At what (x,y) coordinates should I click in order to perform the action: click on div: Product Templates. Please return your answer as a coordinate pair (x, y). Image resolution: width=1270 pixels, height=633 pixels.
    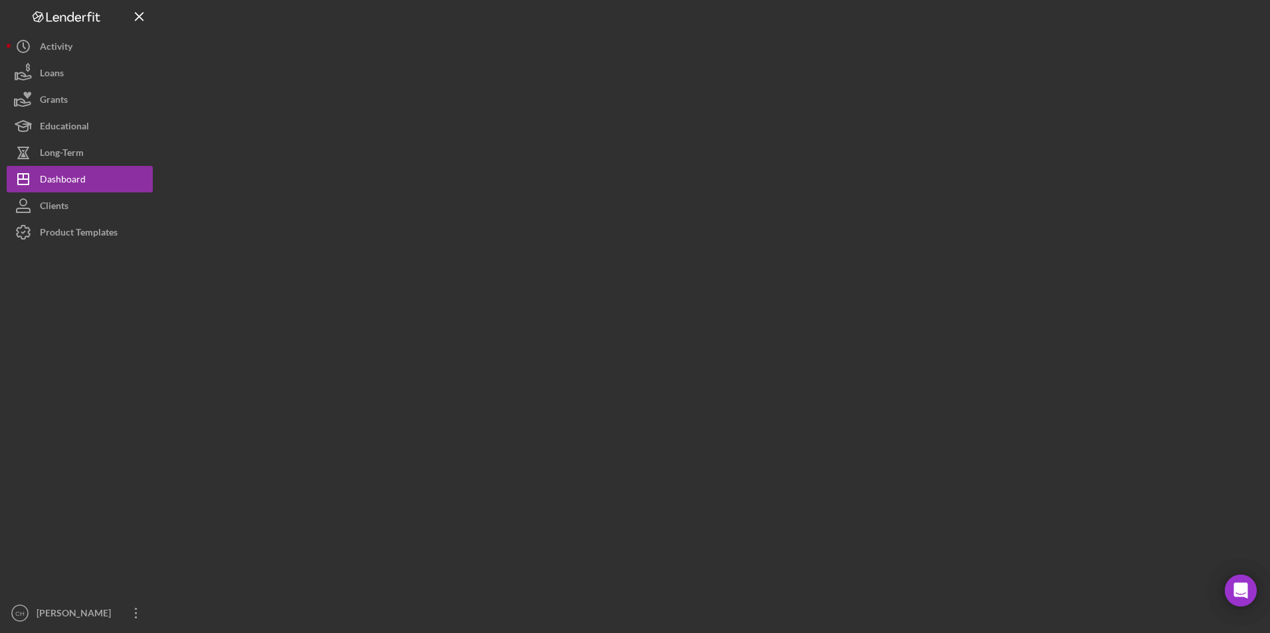
    Looking at the image, I should click on (78, 234).